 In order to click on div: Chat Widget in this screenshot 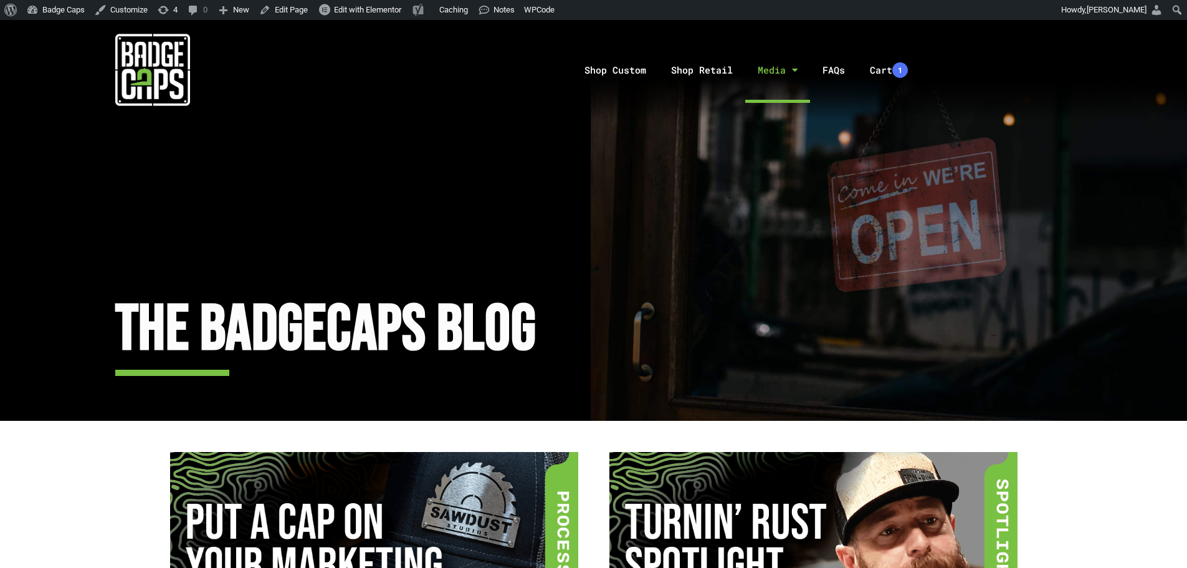, I will do `click(1156, 538)`.